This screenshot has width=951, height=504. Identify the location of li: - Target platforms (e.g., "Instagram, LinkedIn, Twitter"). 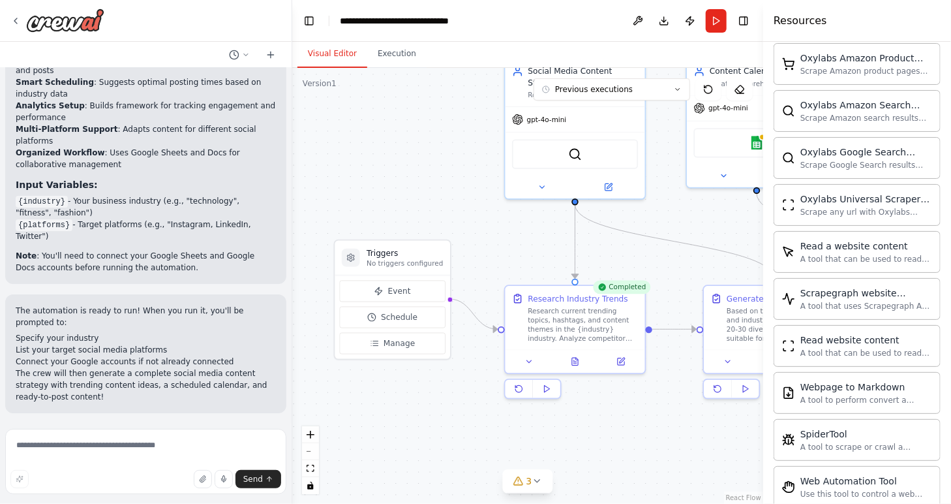
(146, 230).